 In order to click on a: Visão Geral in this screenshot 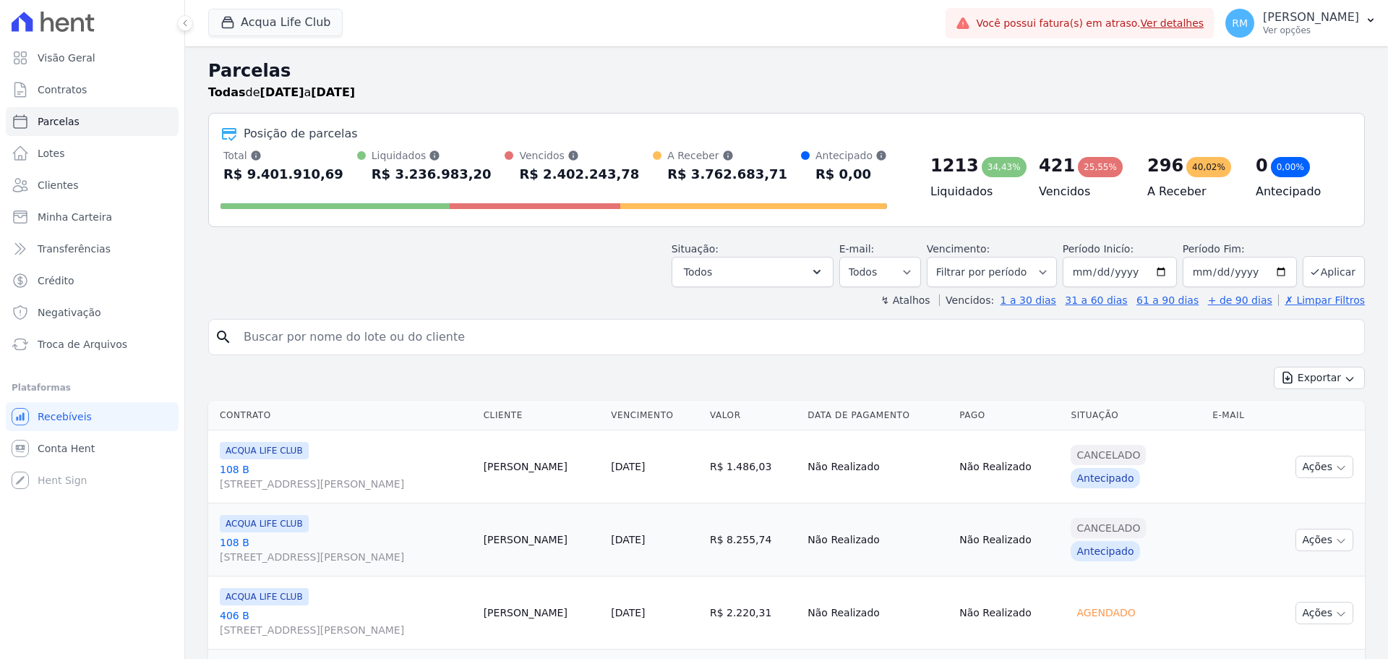, I will do `click(92, 58)`.